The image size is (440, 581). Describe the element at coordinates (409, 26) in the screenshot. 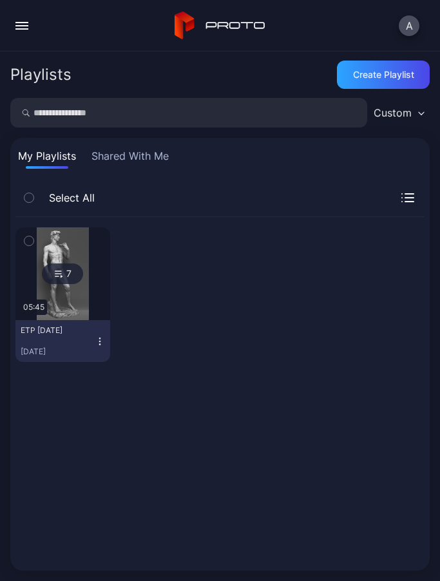

I see `button: A` at that location.